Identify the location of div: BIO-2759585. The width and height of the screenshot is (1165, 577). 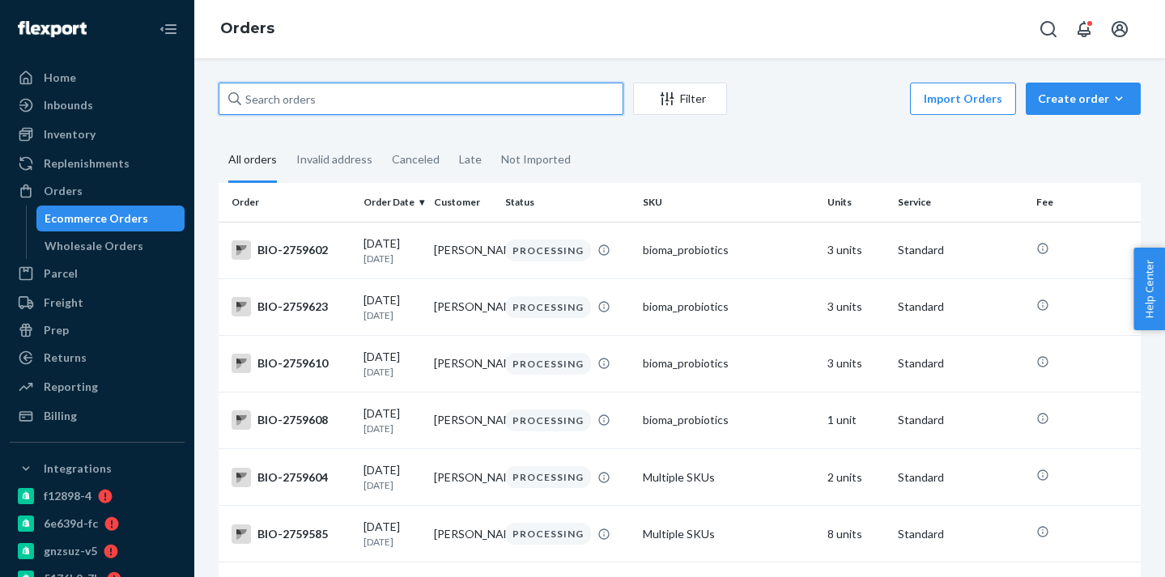
(291, 534).